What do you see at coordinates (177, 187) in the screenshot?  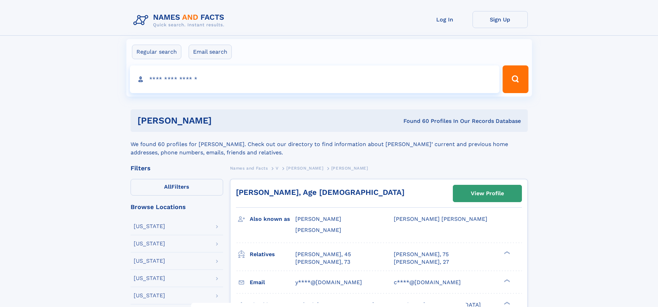 I see `label: Filters` at bounding box center [177, 187].